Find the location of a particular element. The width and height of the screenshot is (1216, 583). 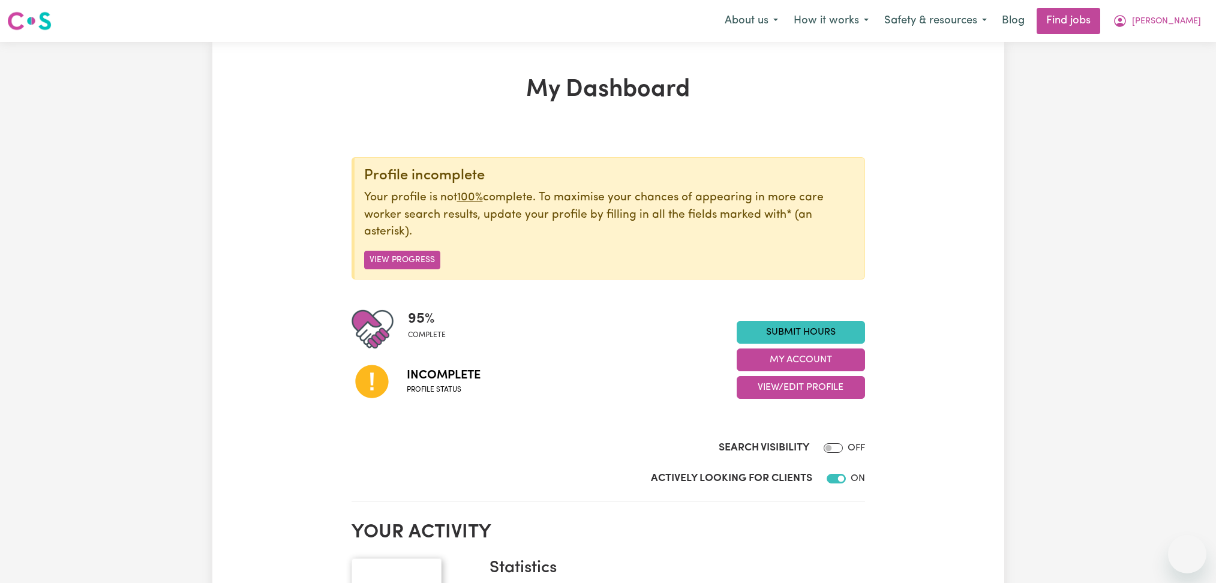

a: Careseekers logo is located at coordinates (29, 21).